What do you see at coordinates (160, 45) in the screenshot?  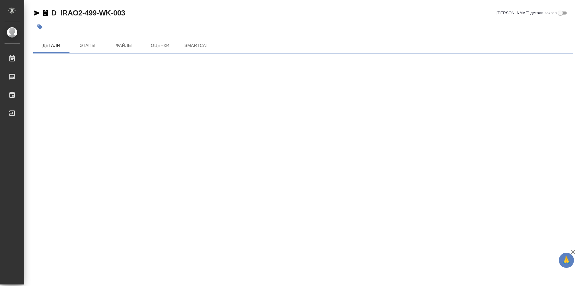 I see `span: Оценки` at bounding box center [160, 45].